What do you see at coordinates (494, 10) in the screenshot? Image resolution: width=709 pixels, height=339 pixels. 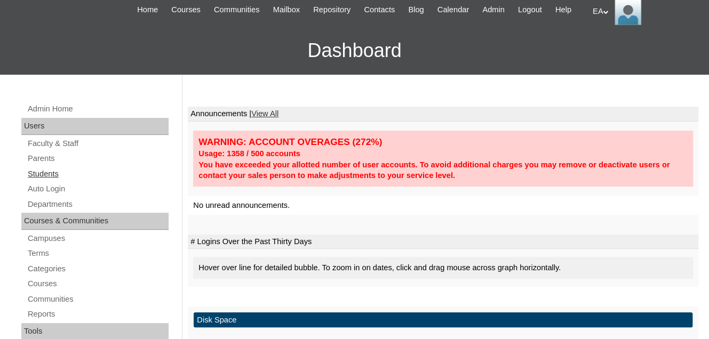 I see `span: Admin` at bounding box center [494, 10].